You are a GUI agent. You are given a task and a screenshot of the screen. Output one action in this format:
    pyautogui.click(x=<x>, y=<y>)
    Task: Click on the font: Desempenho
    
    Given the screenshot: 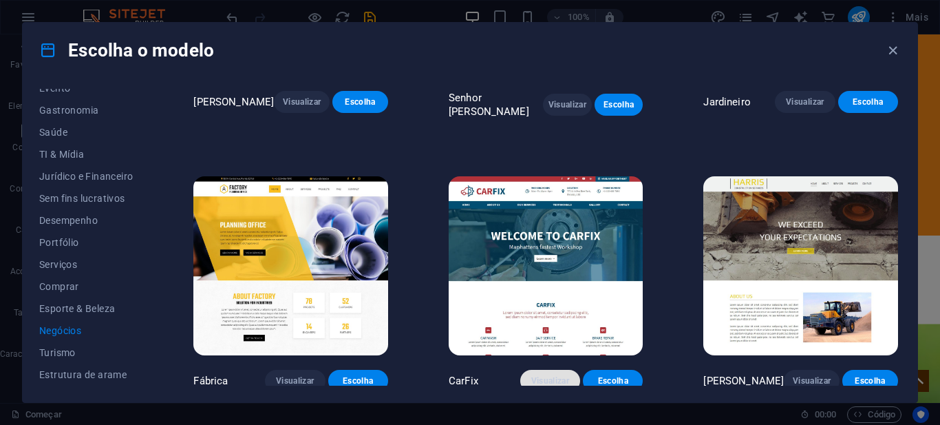 What is the action you would take?
    pyautogui.click(x=68, y=220)
    